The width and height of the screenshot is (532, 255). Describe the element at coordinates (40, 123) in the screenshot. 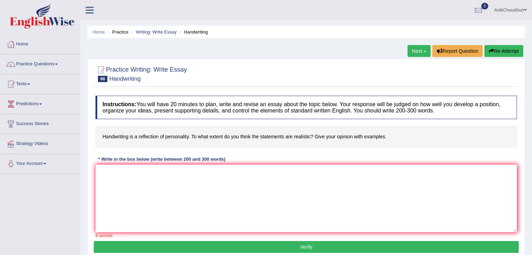

I see `a: Success Stories` at that location.